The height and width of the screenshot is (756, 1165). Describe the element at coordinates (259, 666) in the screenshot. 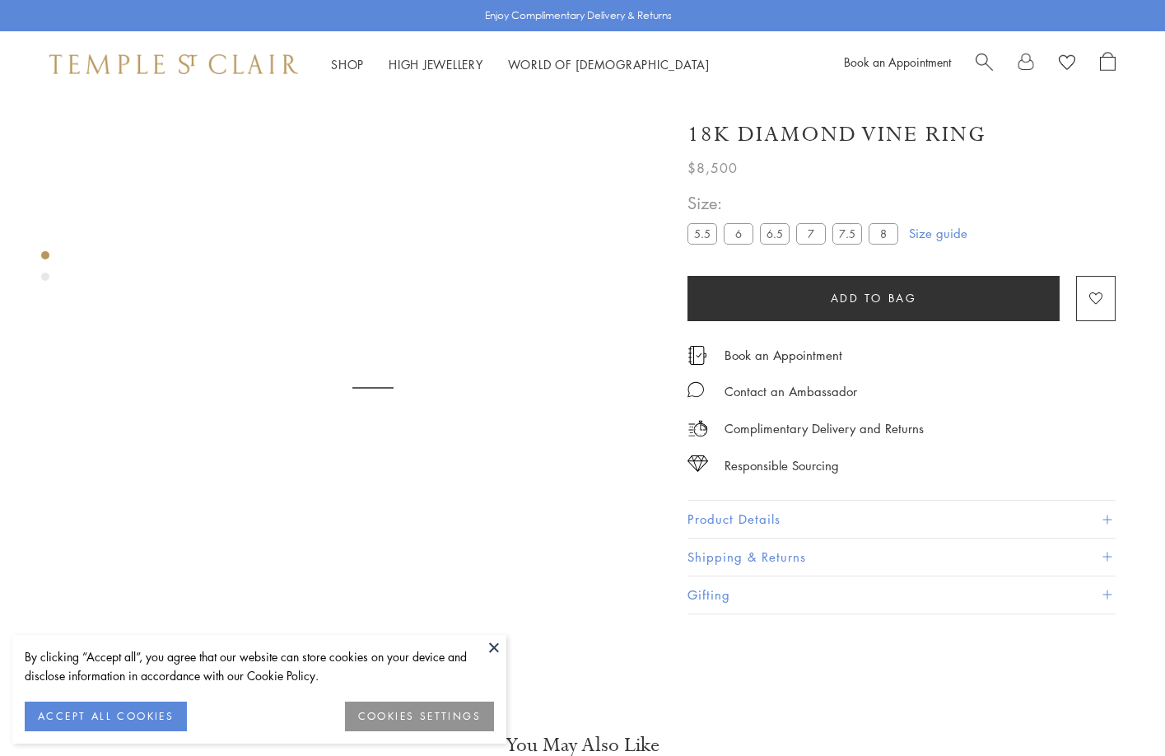

I see `div: By clicking “Accept all”, you agree that our website can store cookies on your device and disclos...` at that location.